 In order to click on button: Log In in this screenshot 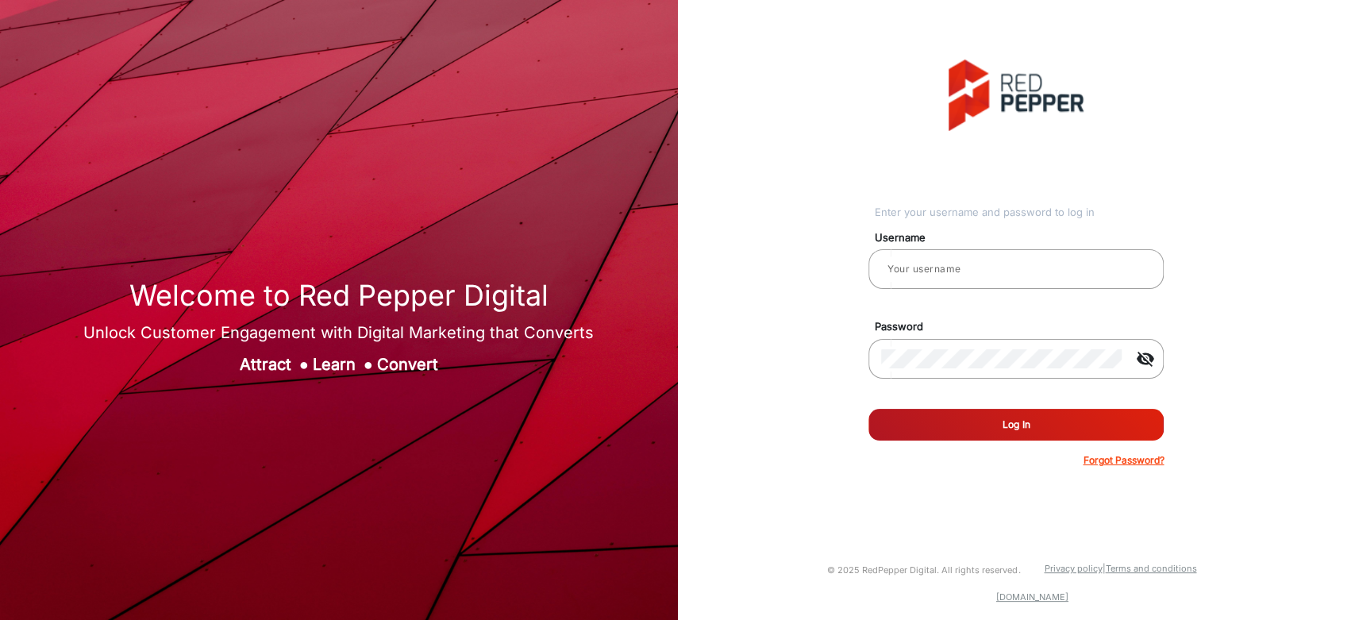, I will do `click(1016, 425)`.